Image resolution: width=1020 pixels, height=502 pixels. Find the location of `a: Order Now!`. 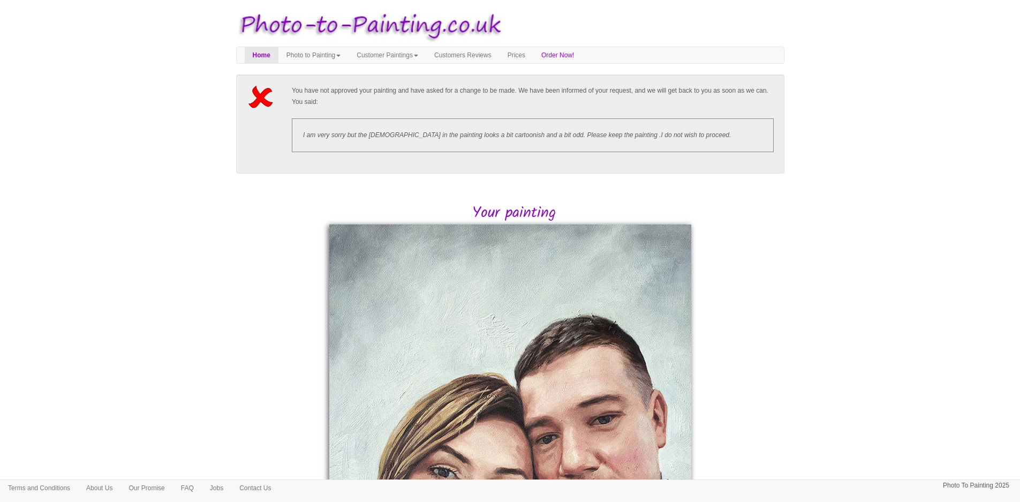

a: Order Now! is located at coordinates (557, 55).